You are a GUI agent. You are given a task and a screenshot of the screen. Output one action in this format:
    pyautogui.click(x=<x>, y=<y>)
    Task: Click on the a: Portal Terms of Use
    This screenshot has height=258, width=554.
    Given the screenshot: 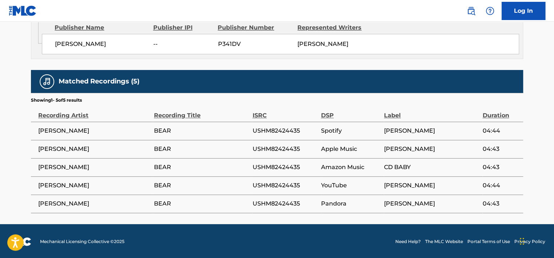 What is the action you would take?
    pyautogui.click(x=489, y=242)
    